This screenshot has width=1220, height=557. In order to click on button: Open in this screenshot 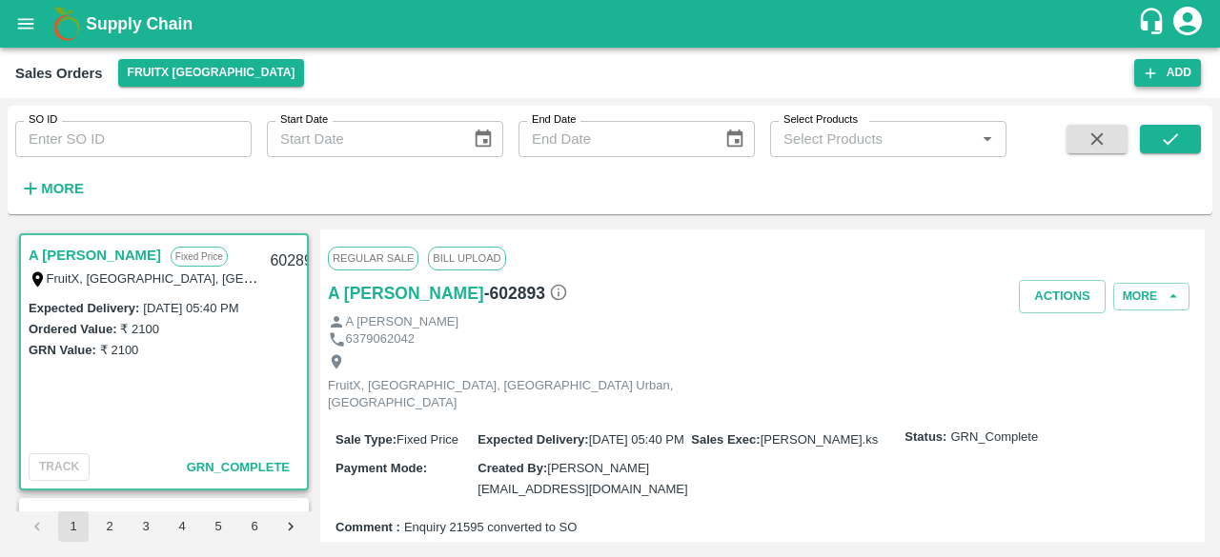, I will do `click(987, 139)`.